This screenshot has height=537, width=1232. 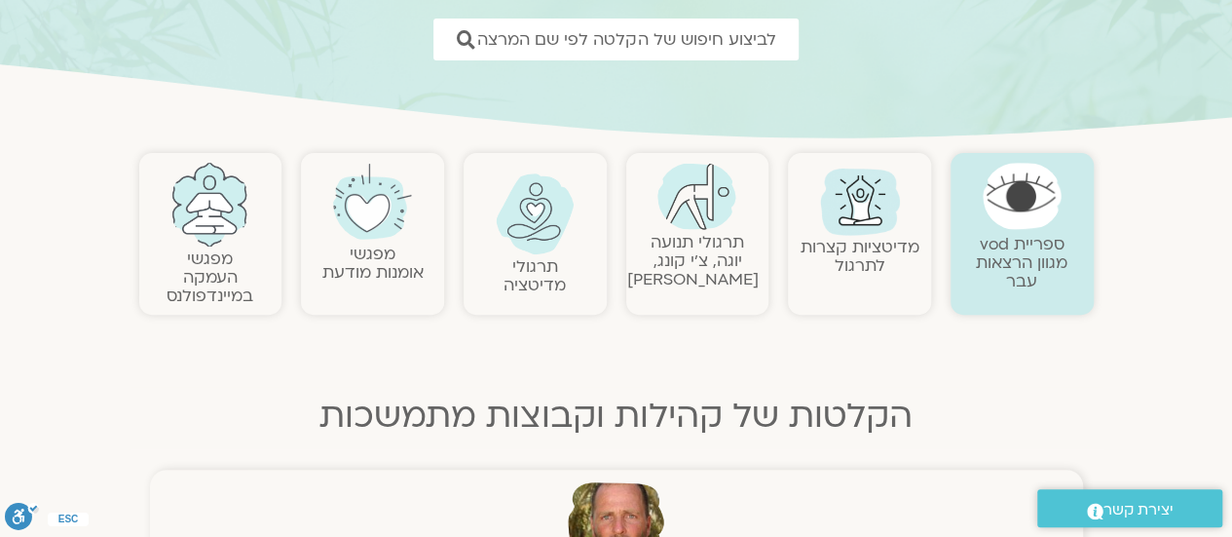 I want to click on a: מפגשיאומנות מודעת, so click(x=373, y=263).